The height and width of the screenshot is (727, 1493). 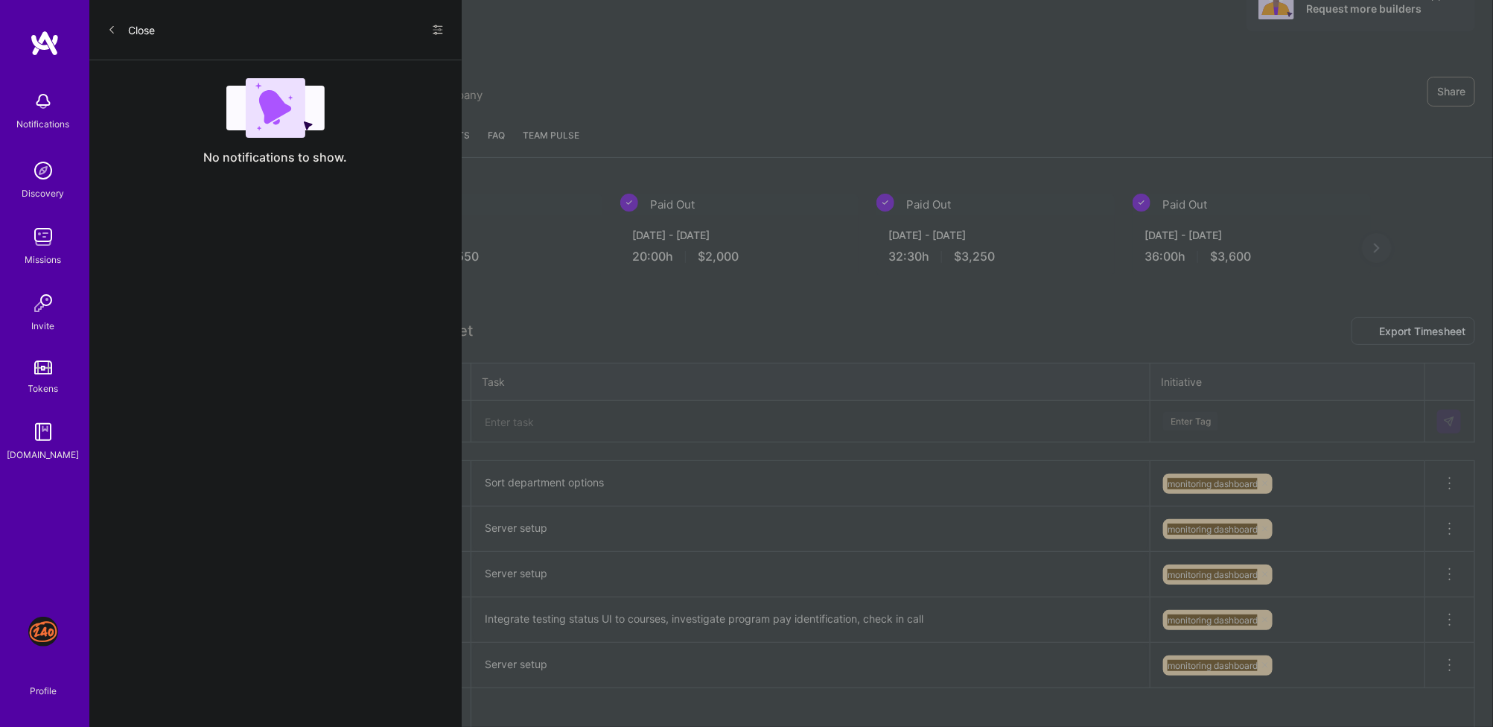 What do you see at coordinates (131, 30) in the screenshot?
I see `button: Close` at bounding box center [131, 30].